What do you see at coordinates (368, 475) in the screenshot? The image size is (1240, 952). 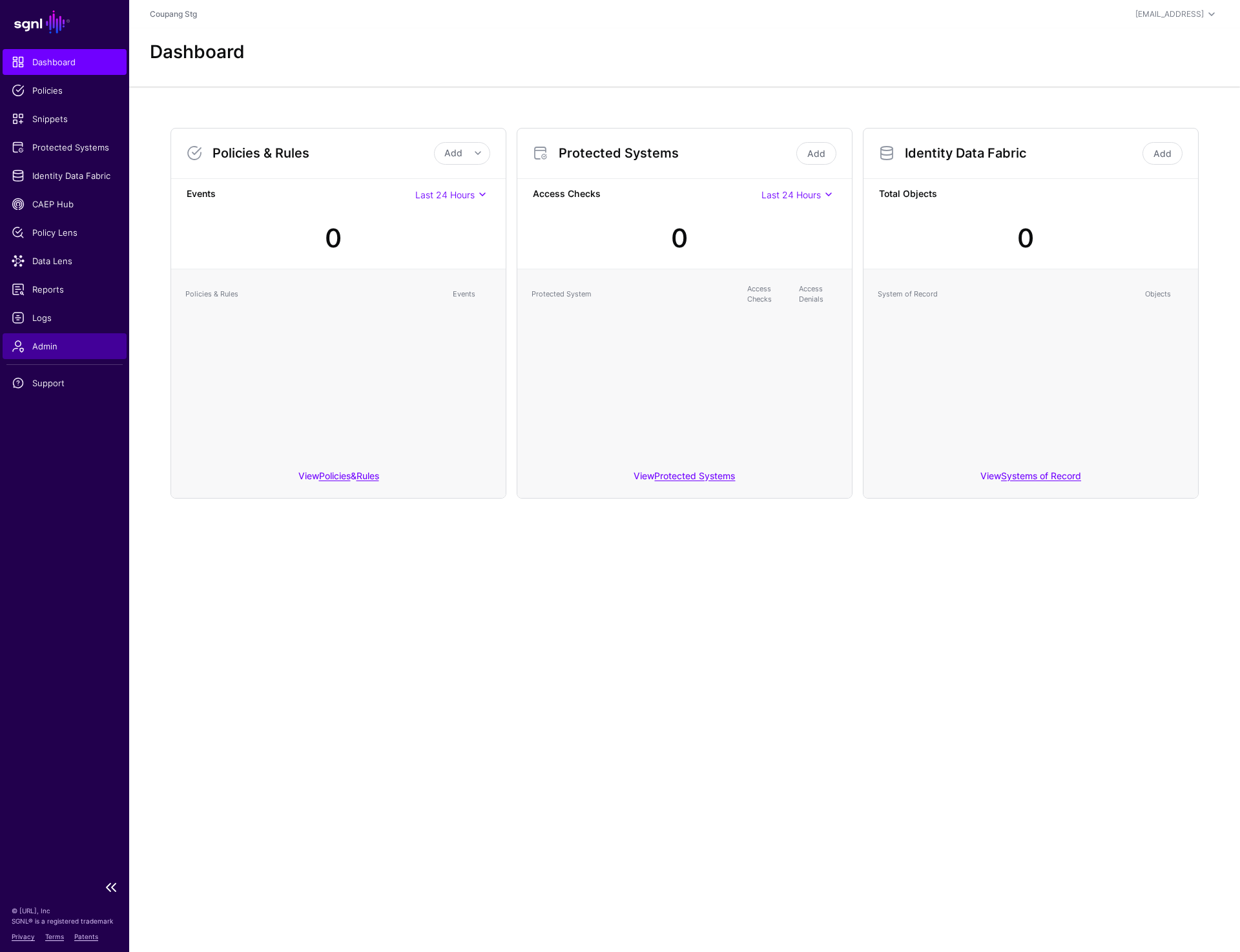 I see `a: Rules` at bounding box center [368, 475].